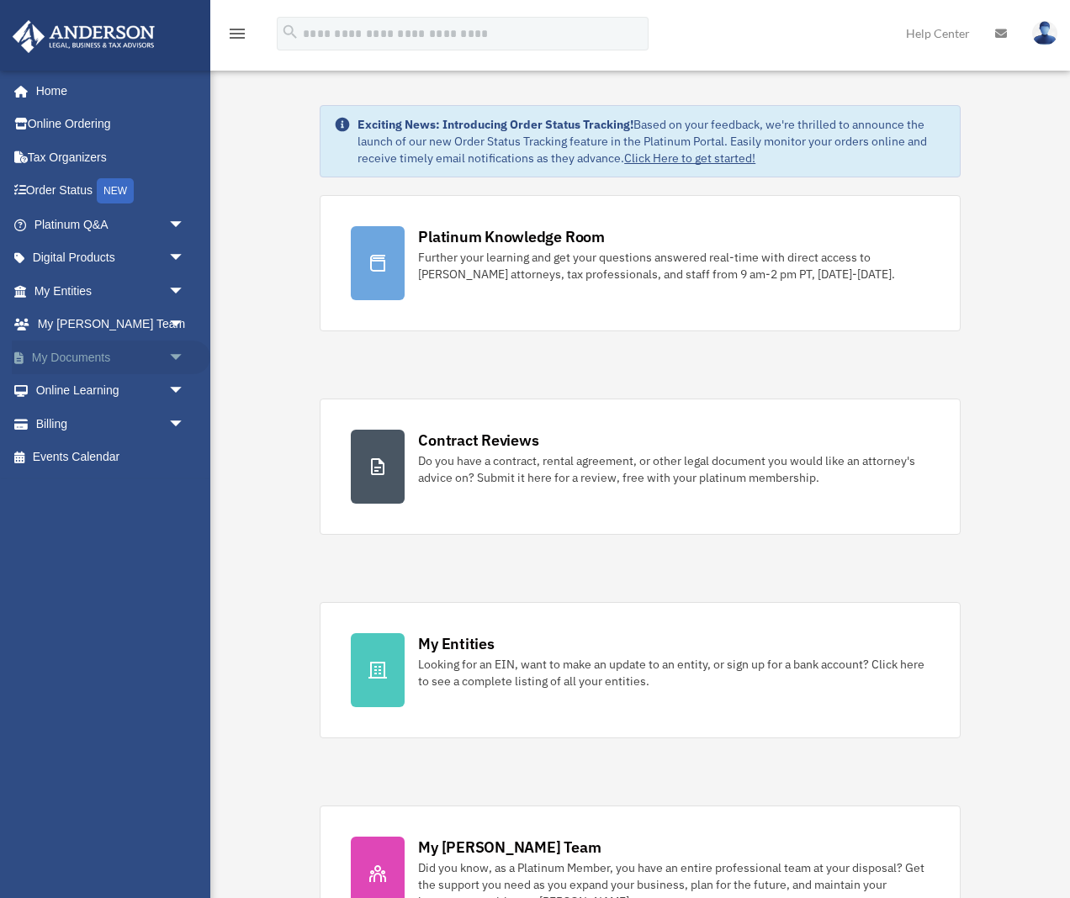 Image resolution: width=1070 pixels, height=898 pixels. I want to click on div: Looking for an EIN, want to make an update to an entity, or sign up for a bank account? Click her..., so click(674, 673).